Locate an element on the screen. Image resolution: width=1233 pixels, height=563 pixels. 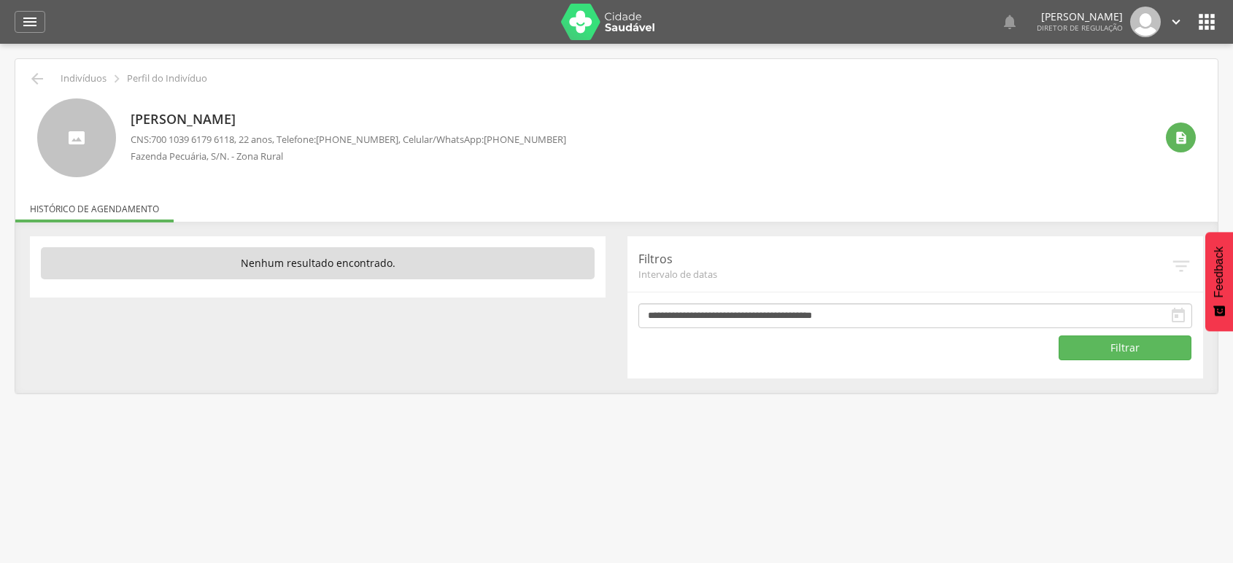
p: Nenhum resultado encontrado. is located at coordinates (317, 263).